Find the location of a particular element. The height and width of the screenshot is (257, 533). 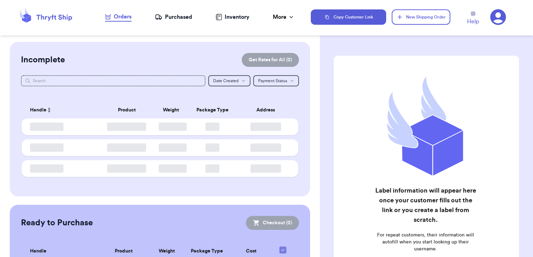

button: Checkout (0) is located at coordinates (272, 223).